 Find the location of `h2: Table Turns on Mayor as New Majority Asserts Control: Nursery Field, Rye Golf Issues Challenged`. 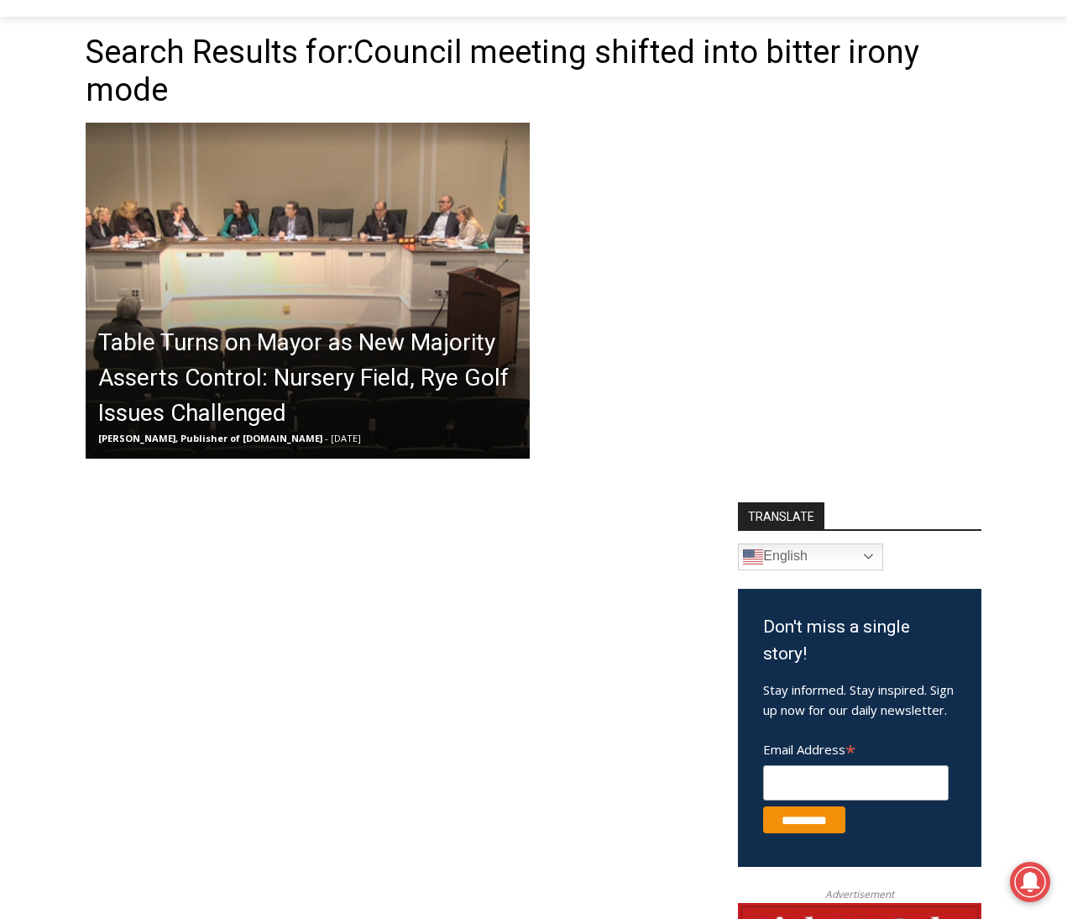

h2: Table Turns on Mayor as New Majority Asserts Control: Nursery Field, Rye Golf Issues Challenged is located at coordinates (312, 378).